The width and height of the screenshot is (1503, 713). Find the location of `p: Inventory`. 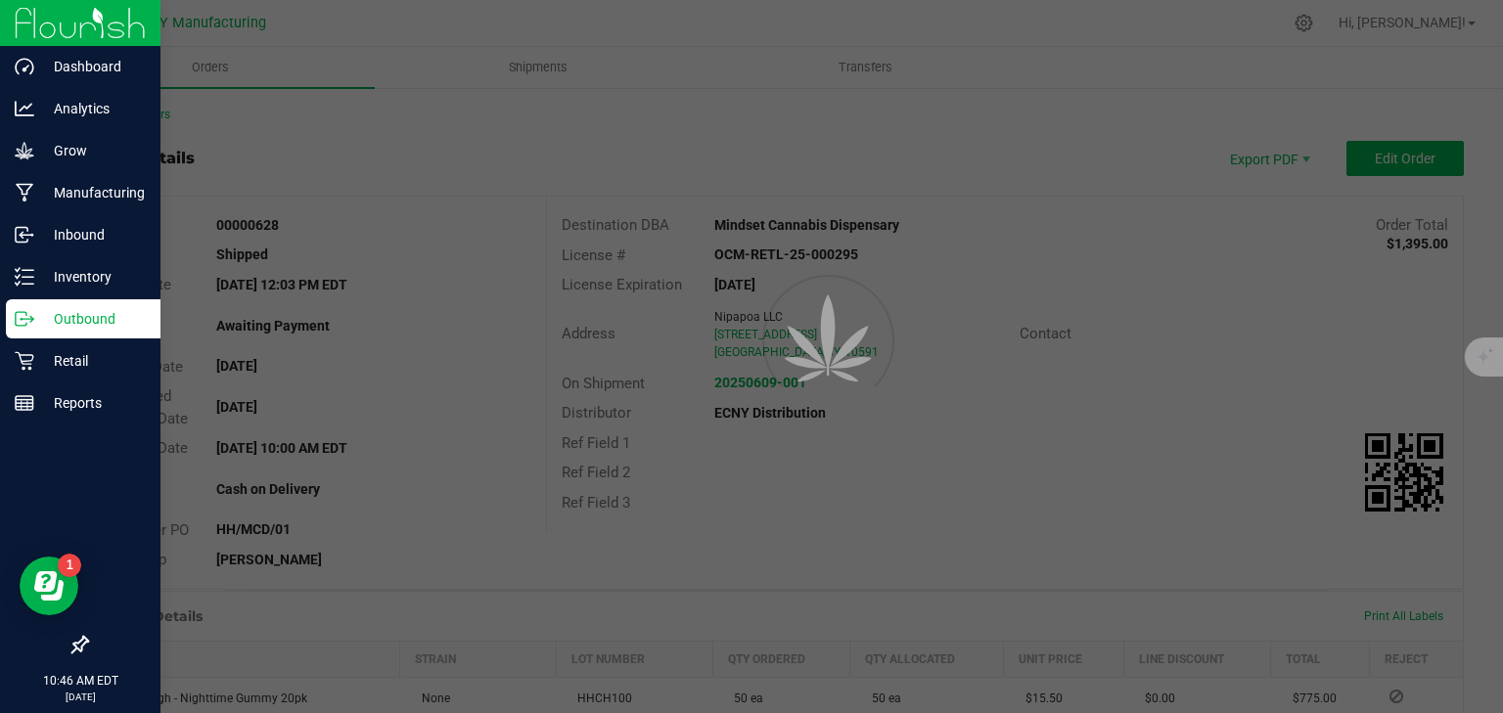

p: Inventory is located at coordinates (93, 277).